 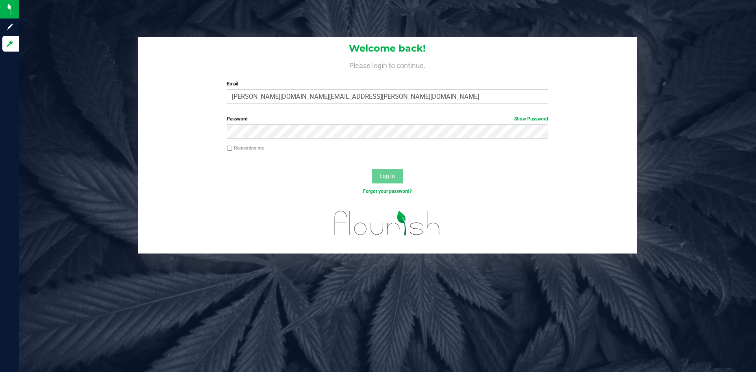 What do you see at coordinates (531, 119) in the screenshot?
I see `a: Show Password` at bounding box center [531, 119].